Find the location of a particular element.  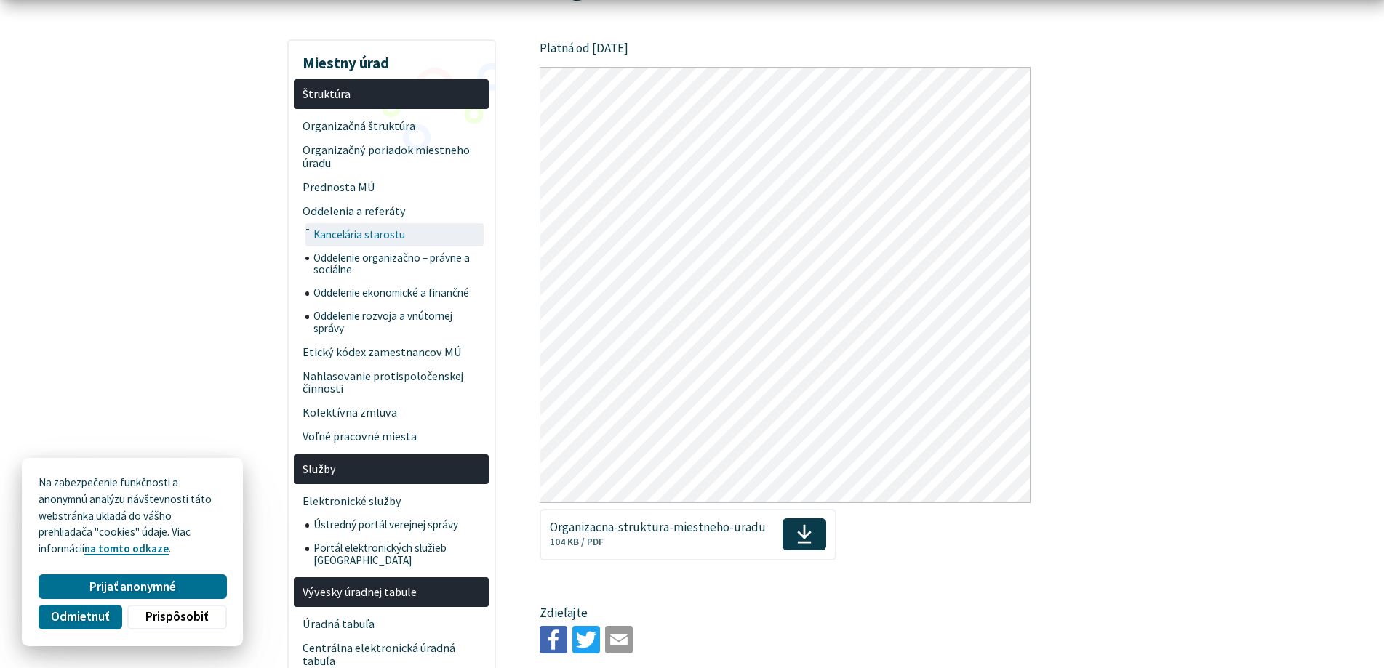

span: Prijať anonymné is located at coordinates (132, 587).